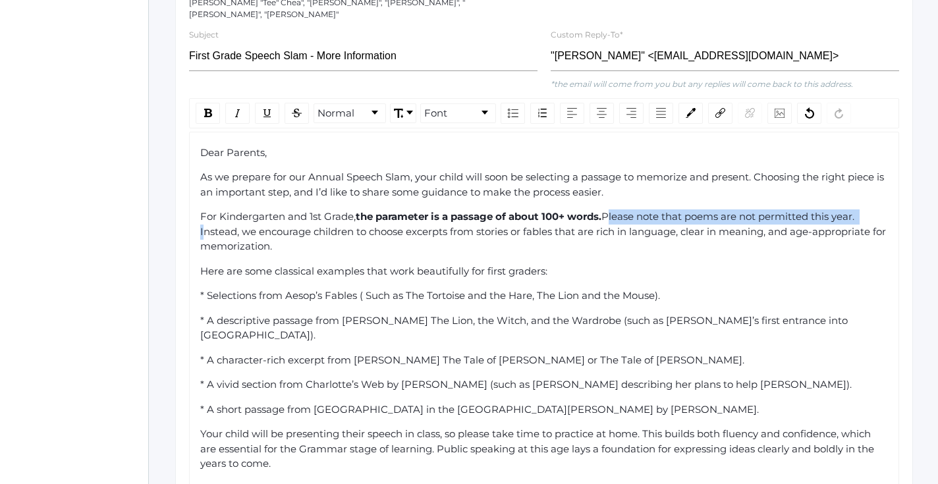 This screenshot has height=484, width=938. Describe the element at coordinates (587, 34) in the screenshot. I see `label: Custom Reply-To*` at that location.